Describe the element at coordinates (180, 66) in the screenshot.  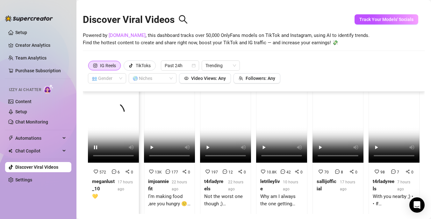
I see `span: Past 24h` at that location.